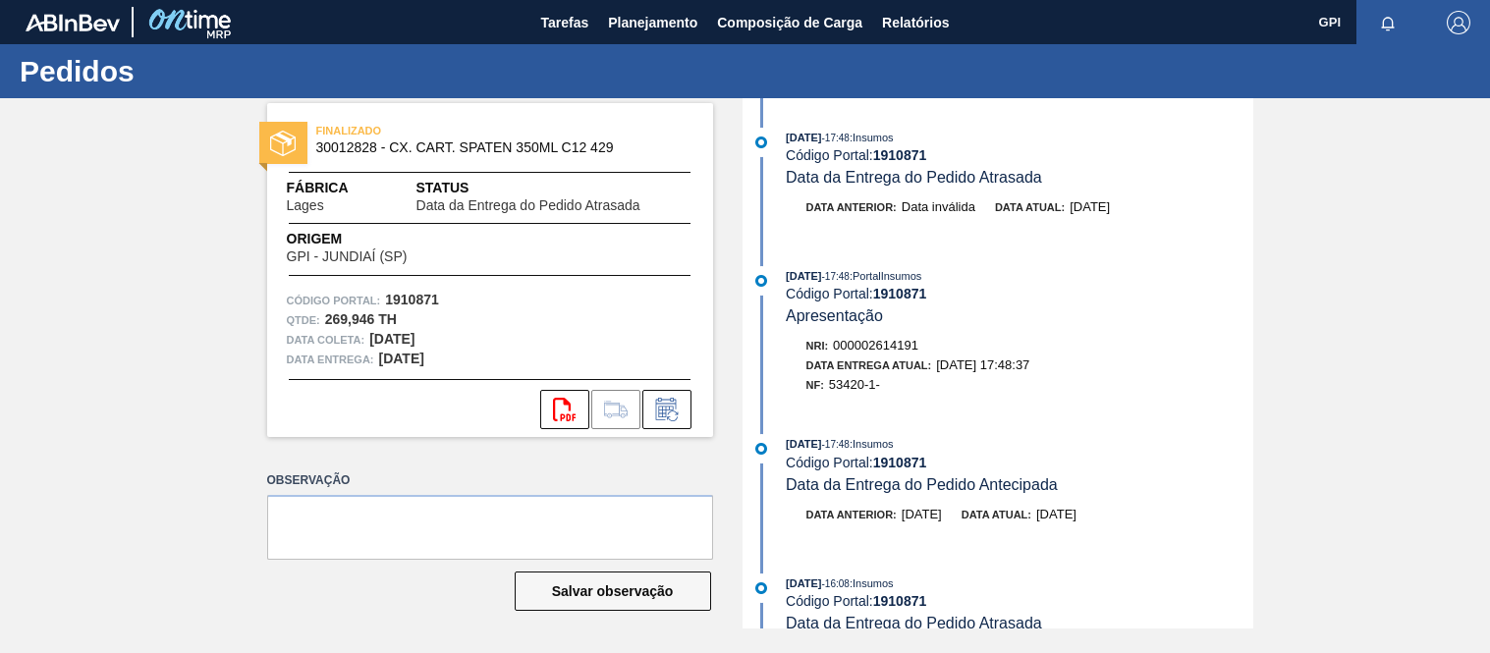 The height and width of the screenshot is (653, 1490). I want to click on label: Observação, so click(490, 480).